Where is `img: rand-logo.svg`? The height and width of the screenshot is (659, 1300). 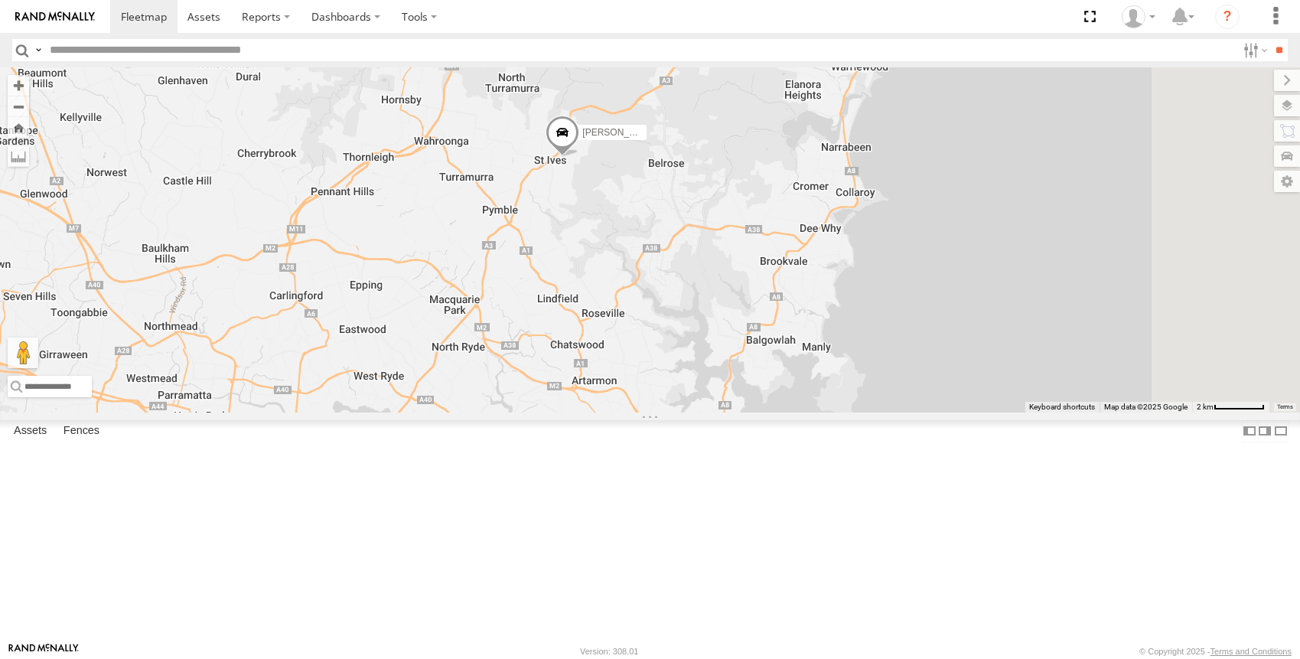
img: rand-logo.svg is located at coordinates (55, 17).